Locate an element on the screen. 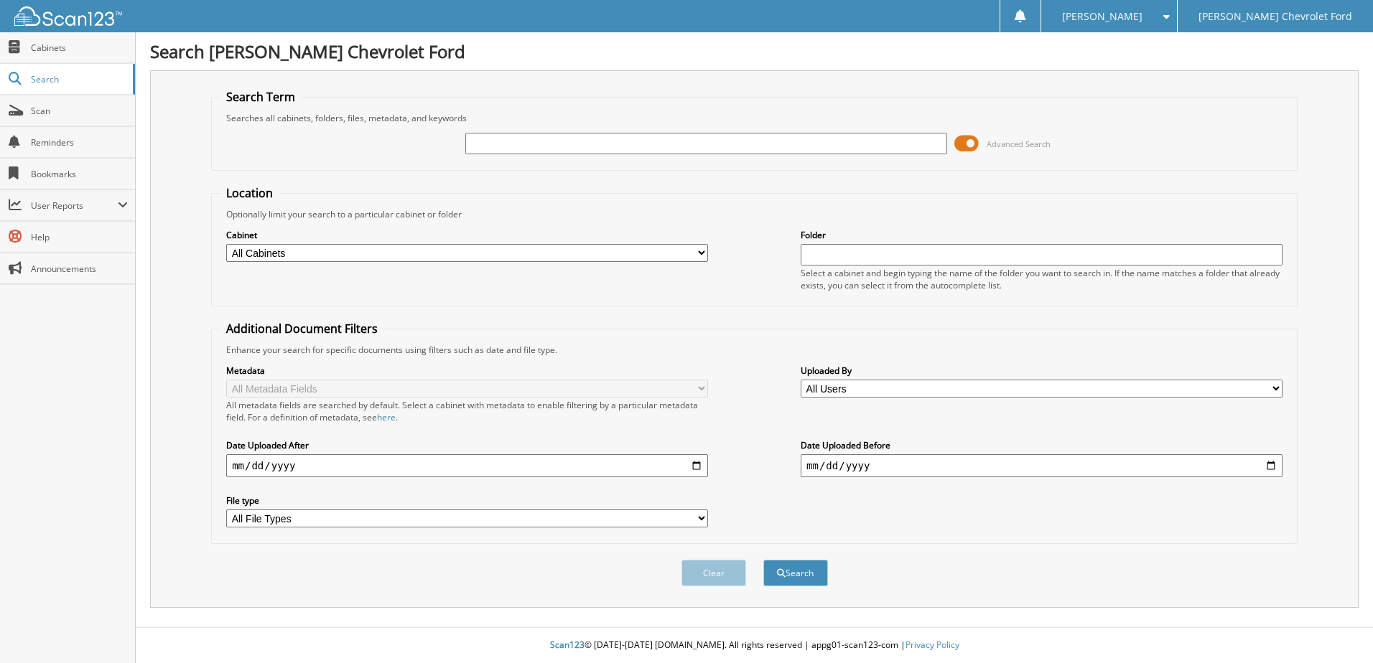 This screenshot has height=663, width=1373. span: Advanced Search is located at coordinates (1018, 144).